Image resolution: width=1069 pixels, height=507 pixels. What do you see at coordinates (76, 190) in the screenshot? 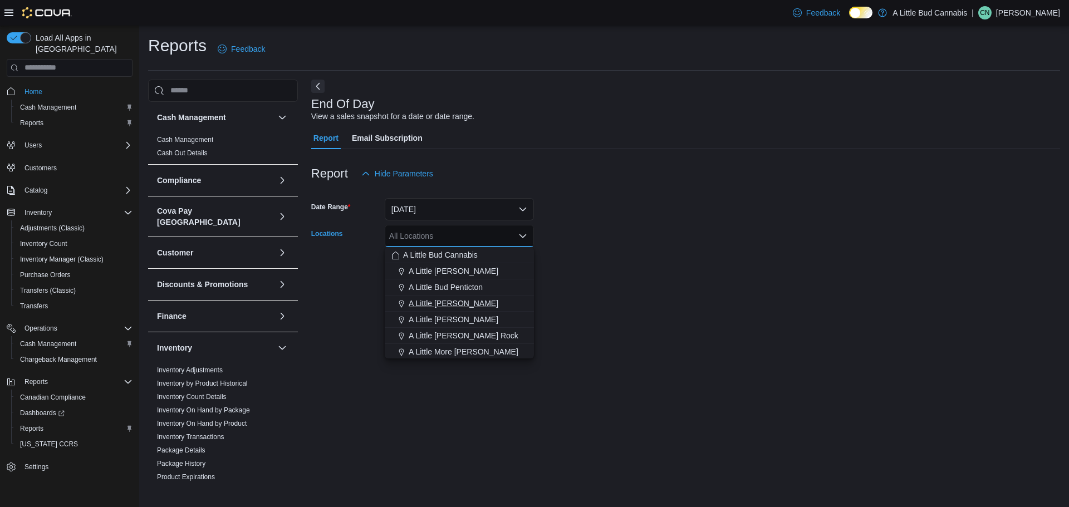
I see `span: Catalog` at bounding box center [76, 190].